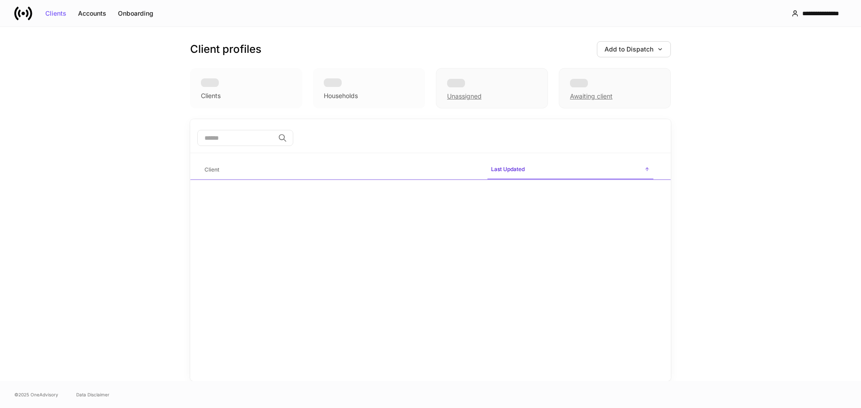  I want to click on div: Onboarding, so click(135, 13).